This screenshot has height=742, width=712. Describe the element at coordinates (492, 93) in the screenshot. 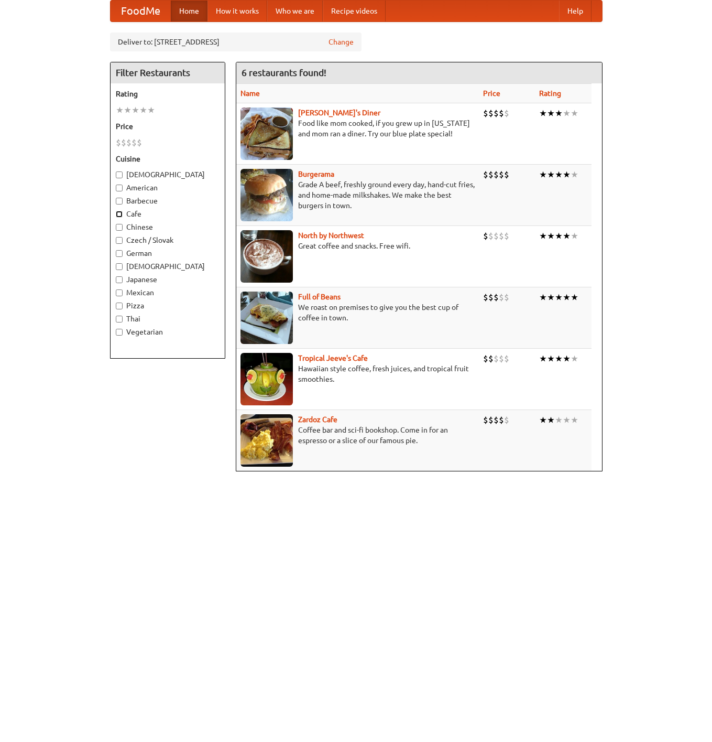

I see `a: Price` at that location.